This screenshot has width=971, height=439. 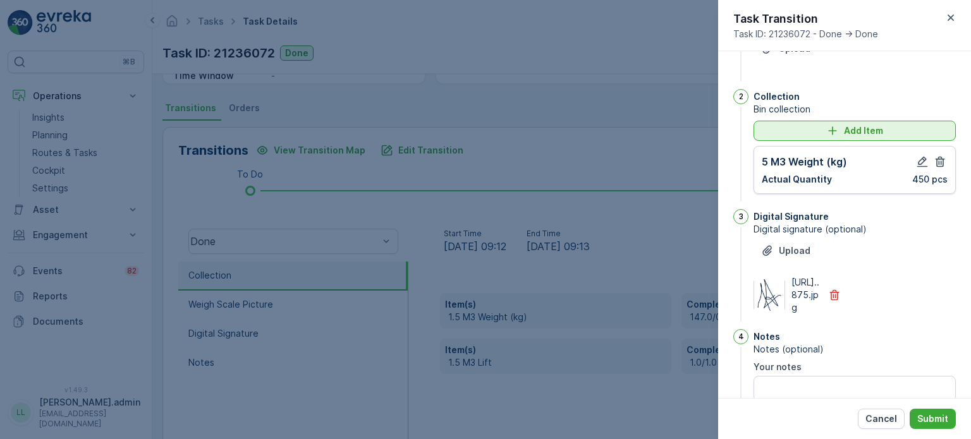 What do you see at coordinates (786, 251) in the screenshot?
I see `button: Upload File` at bounding box center [786, 251].